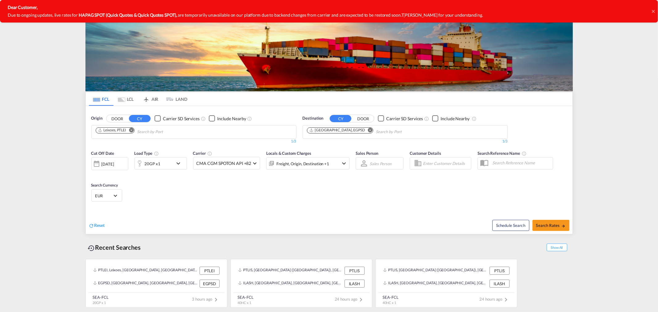 The width and height of the screenshot is (658, 312). What do you see at coordinates (146, 98) in the screenshot?
I see `md-icon: icon-airplane` at bounding box center [146, 98].